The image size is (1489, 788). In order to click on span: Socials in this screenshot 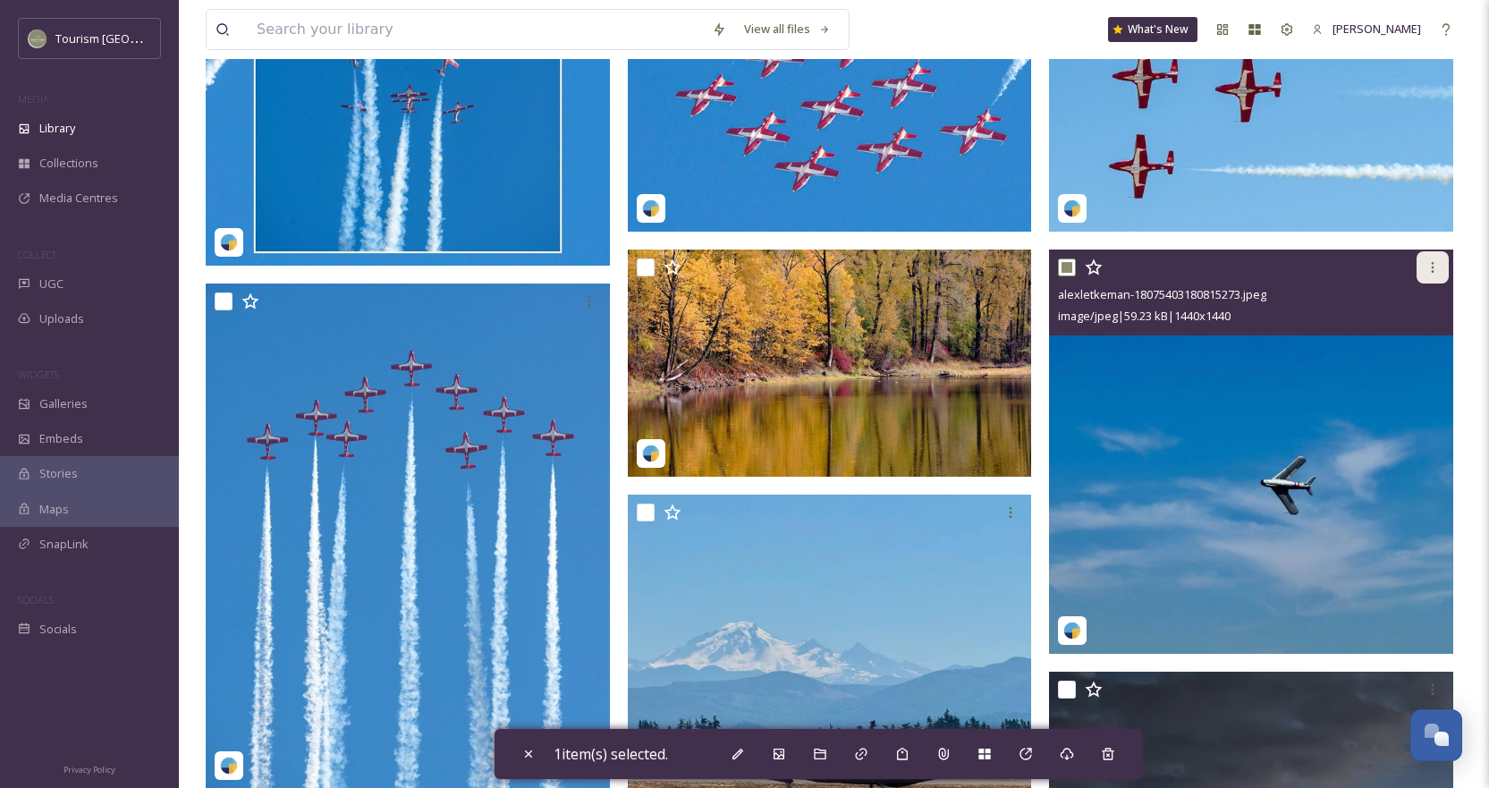, I will do `click(58, 629)`.